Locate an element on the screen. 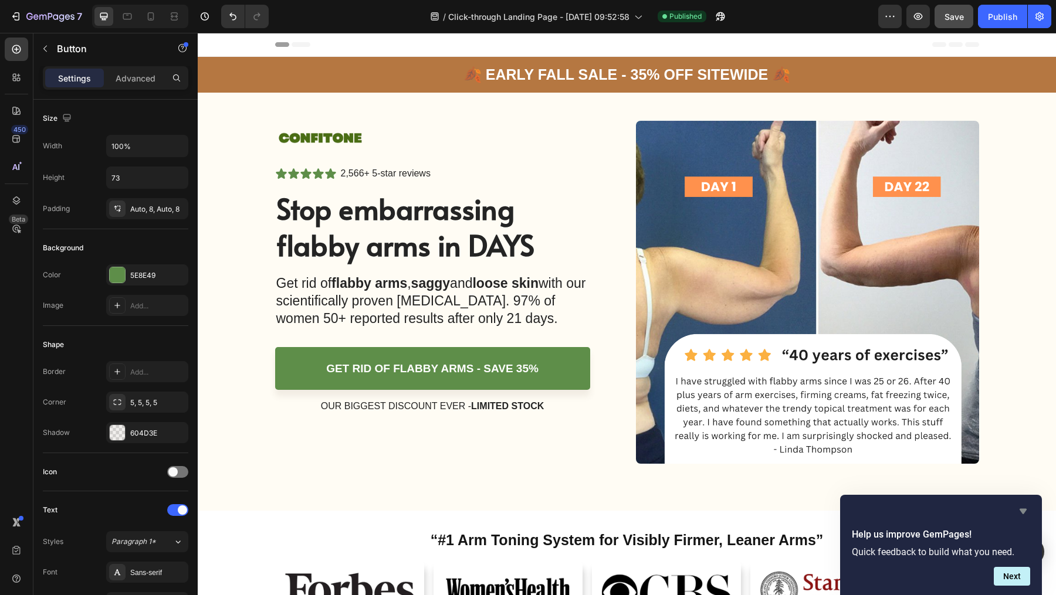  p: Advanced is located at coordinates (135, 78).